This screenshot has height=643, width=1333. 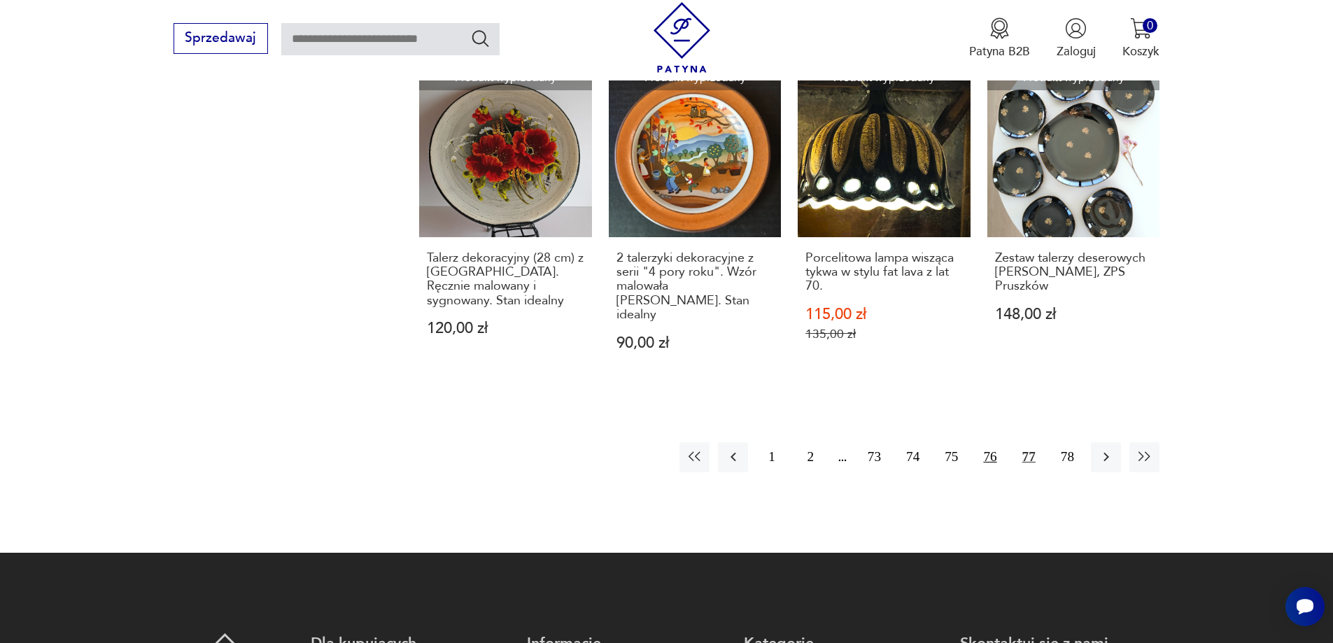 I want to click on img: Ikona medalu, so click(x=999, y=28).